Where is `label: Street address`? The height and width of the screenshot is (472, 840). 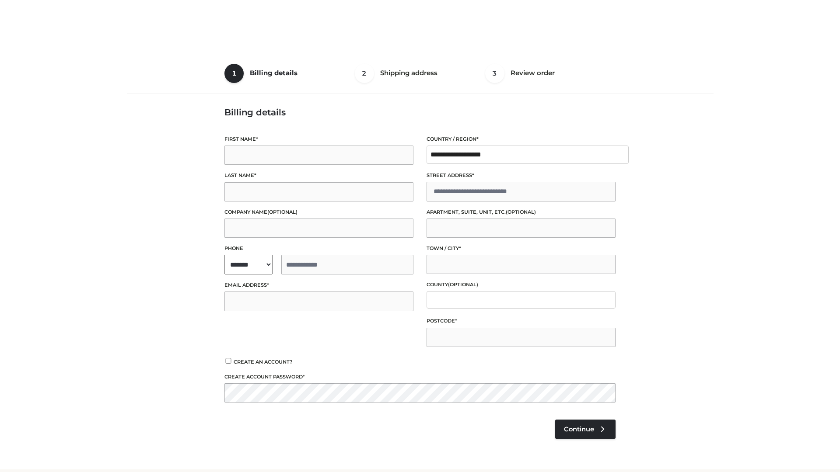 label: Street address is located at coordinates (521, 175).